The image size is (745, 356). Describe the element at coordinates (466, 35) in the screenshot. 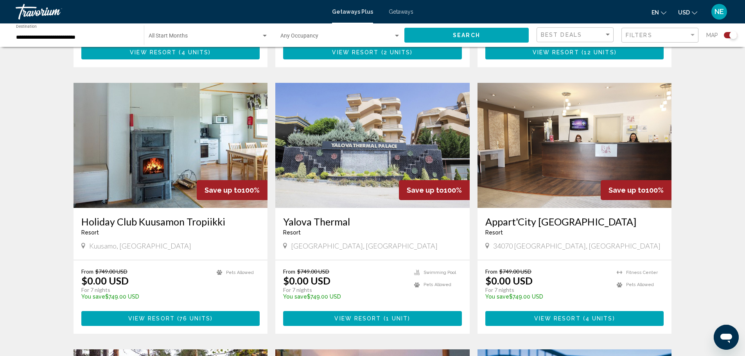

I see `button: Search` at that location.